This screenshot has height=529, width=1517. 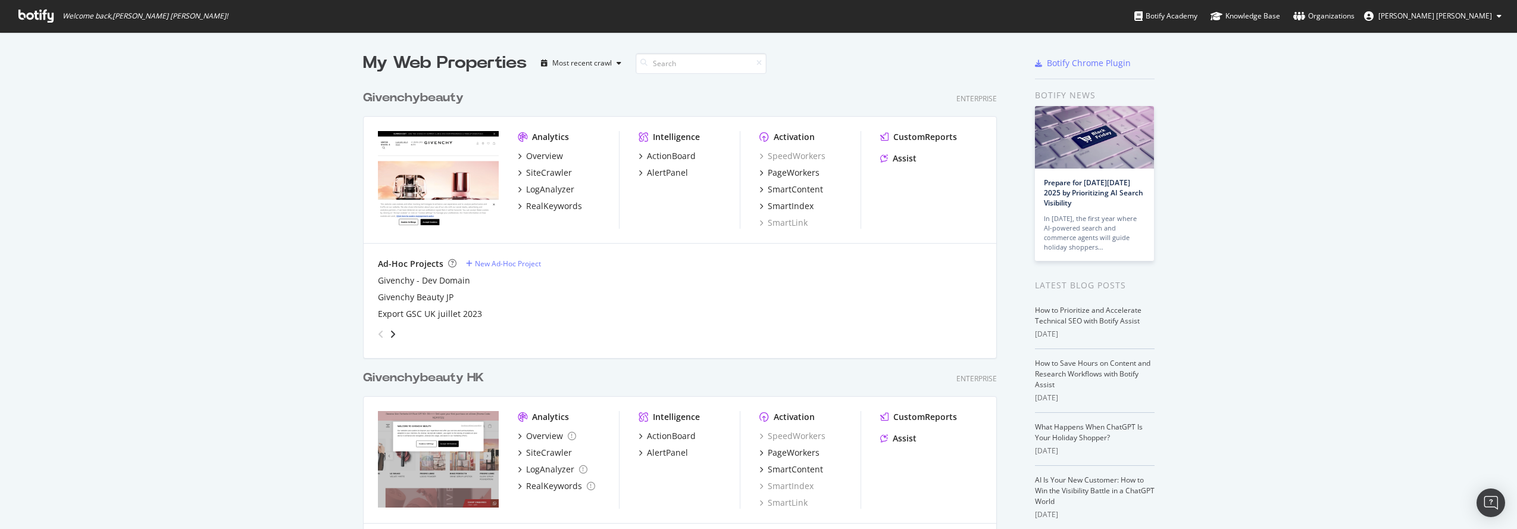 What do you see at coordinates (413, 98) in the screenshot?
I see `div: Givenchybeauty` at bounding box center [413, 98].